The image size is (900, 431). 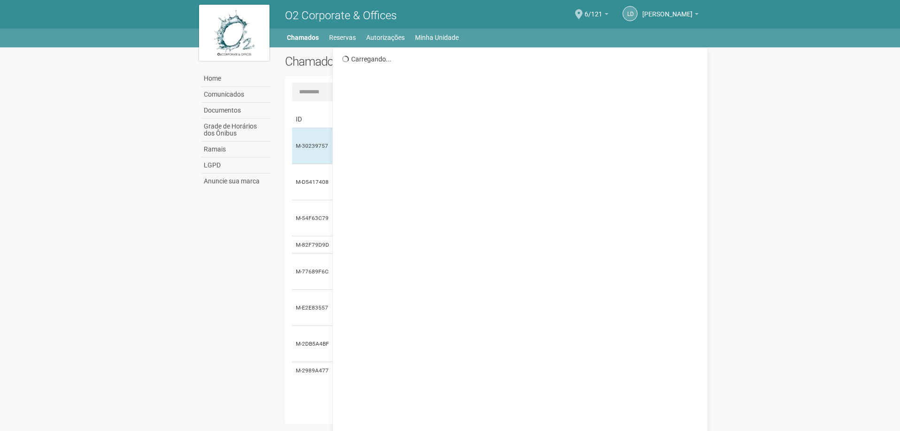 What do you see at coordinates (313, 119) in the screenshot?
I see `td: ID` at bounding box center [313, 119].